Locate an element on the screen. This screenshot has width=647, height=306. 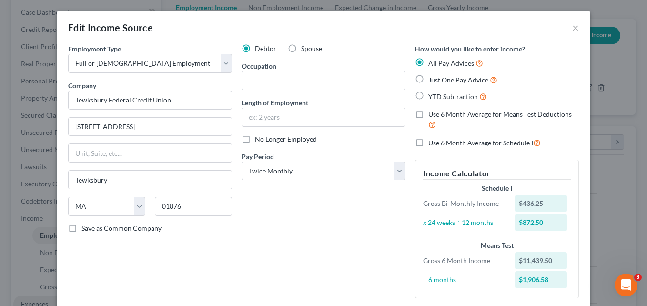
div: $11,439.50 is located at coordinates (542, 261).